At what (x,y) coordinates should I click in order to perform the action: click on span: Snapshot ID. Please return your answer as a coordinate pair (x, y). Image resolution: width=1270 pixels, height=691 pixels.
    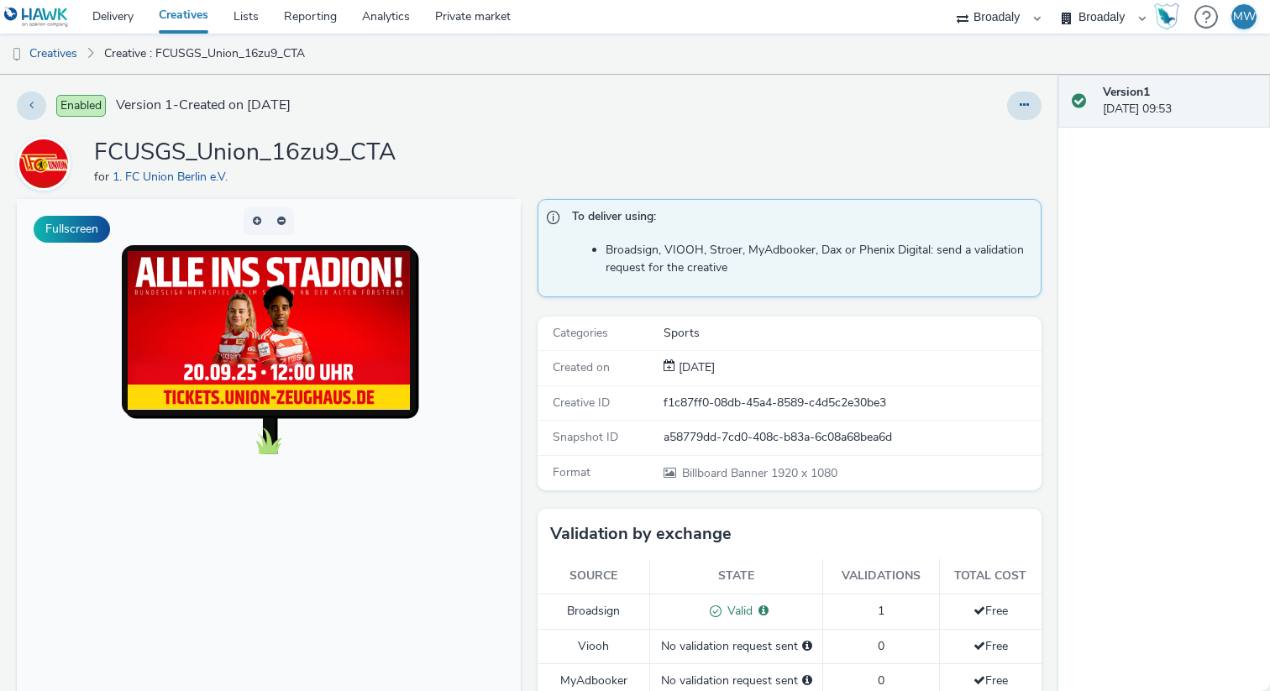
    Looking at the image, I should click on (585, 437).